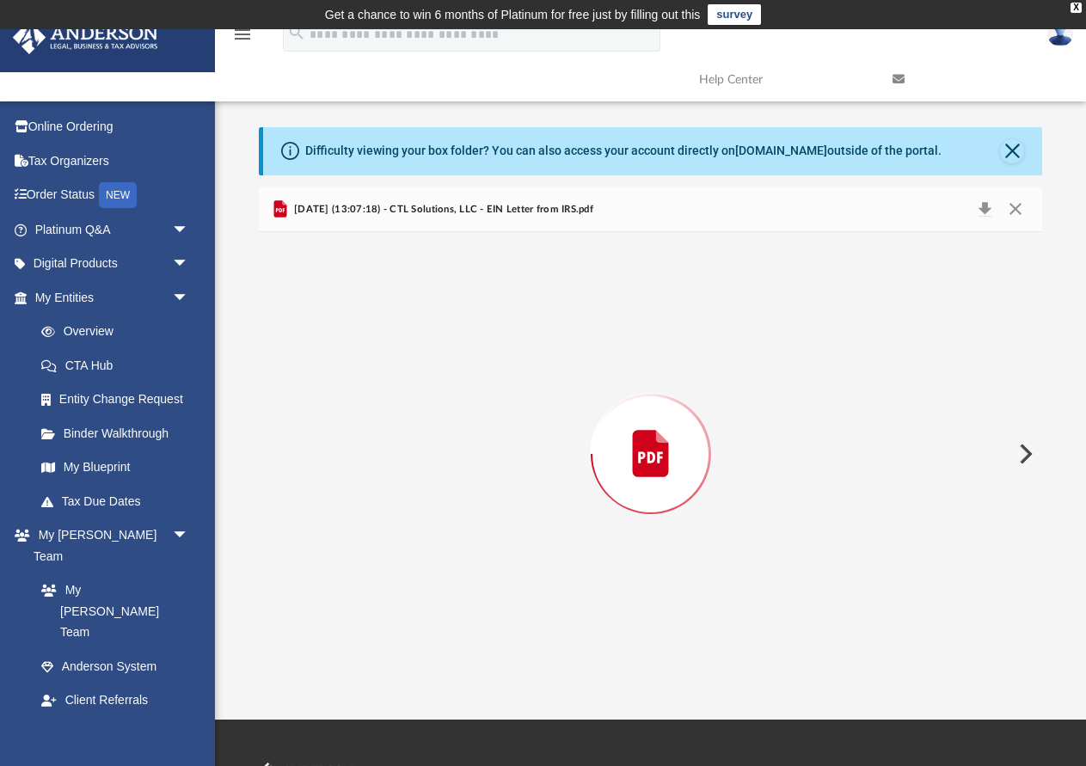 This screenshot has height=766, width=1086. I want to click on img: User Pic, so click(1060, 34).